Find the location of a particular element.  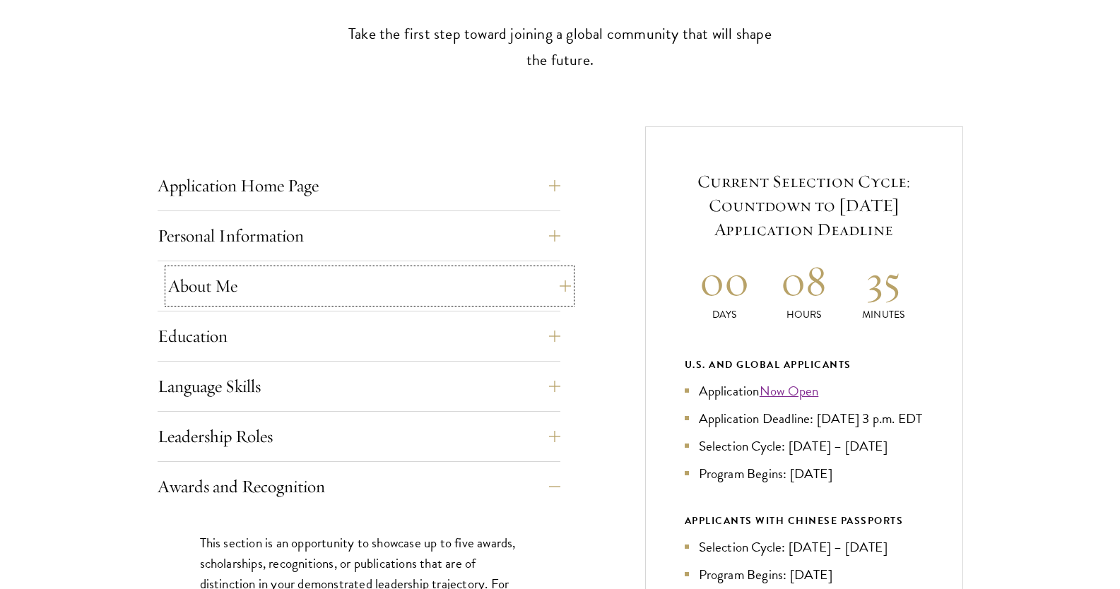

a: Now Open is located at coordinates (789, 391).